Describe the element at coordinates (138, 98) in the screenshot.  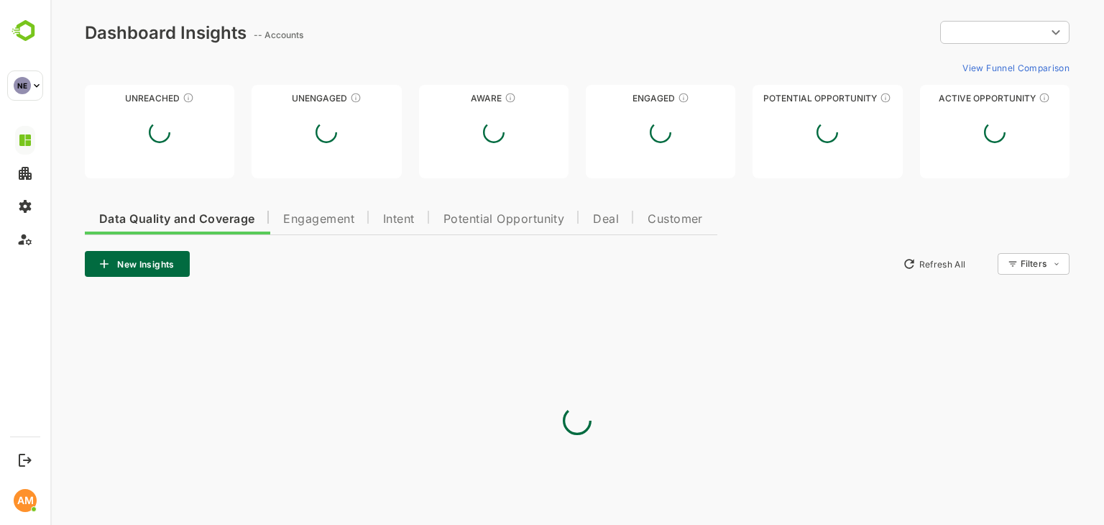
I see `div: These accounts have not been engaged with for a defined time period` at that location.